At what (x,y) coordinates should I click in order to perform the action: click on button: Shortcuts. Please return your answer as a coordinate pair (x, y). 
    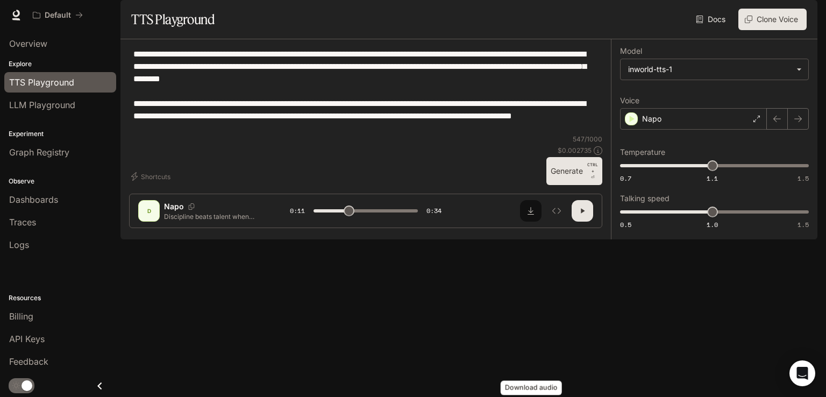
    Looking at the image, I should click on (152, 176).